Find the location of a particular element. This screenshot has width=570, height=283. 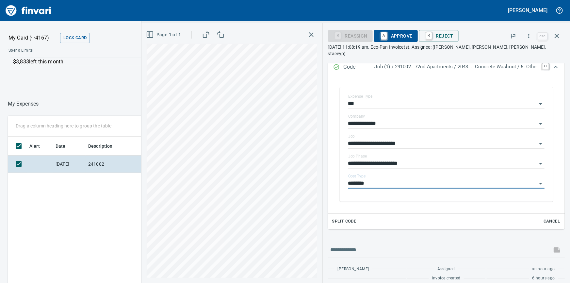

a: esc is located at coordinates (543, 36).